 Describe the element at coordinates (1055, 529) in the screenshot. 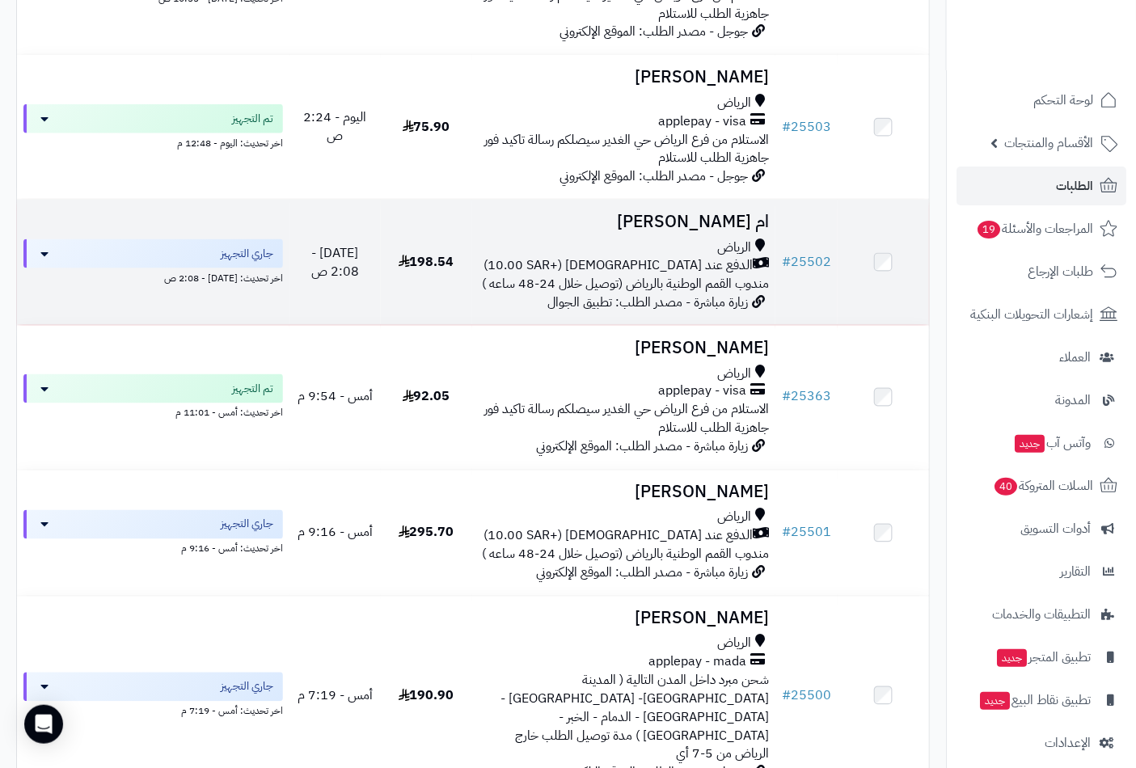

I see `span: أدوات التسويق` at that location.